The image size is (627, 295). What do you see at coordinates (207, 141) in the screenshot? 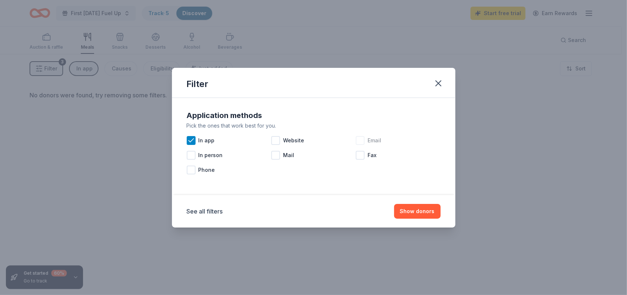
I see `span: In app` at bounding box center [207, 141].